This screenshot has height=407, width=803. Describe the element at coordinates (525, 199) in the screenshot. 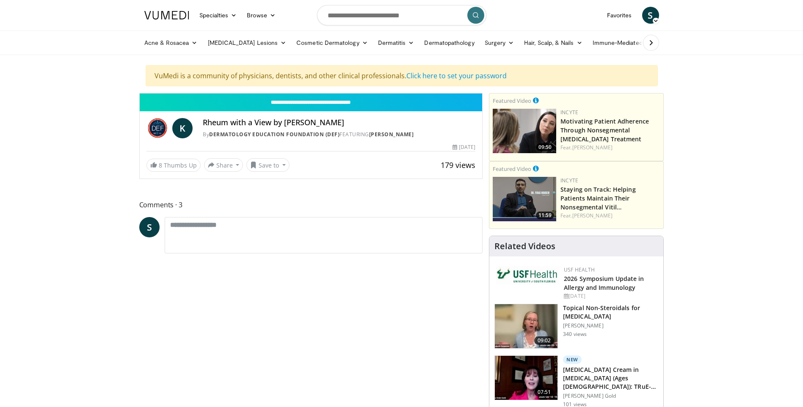

I see `img: fe0751a3-754b-4fa7-bfe3-852521745b57.png.150x105_q85_crop-smart_upscale.jpg` at that location.